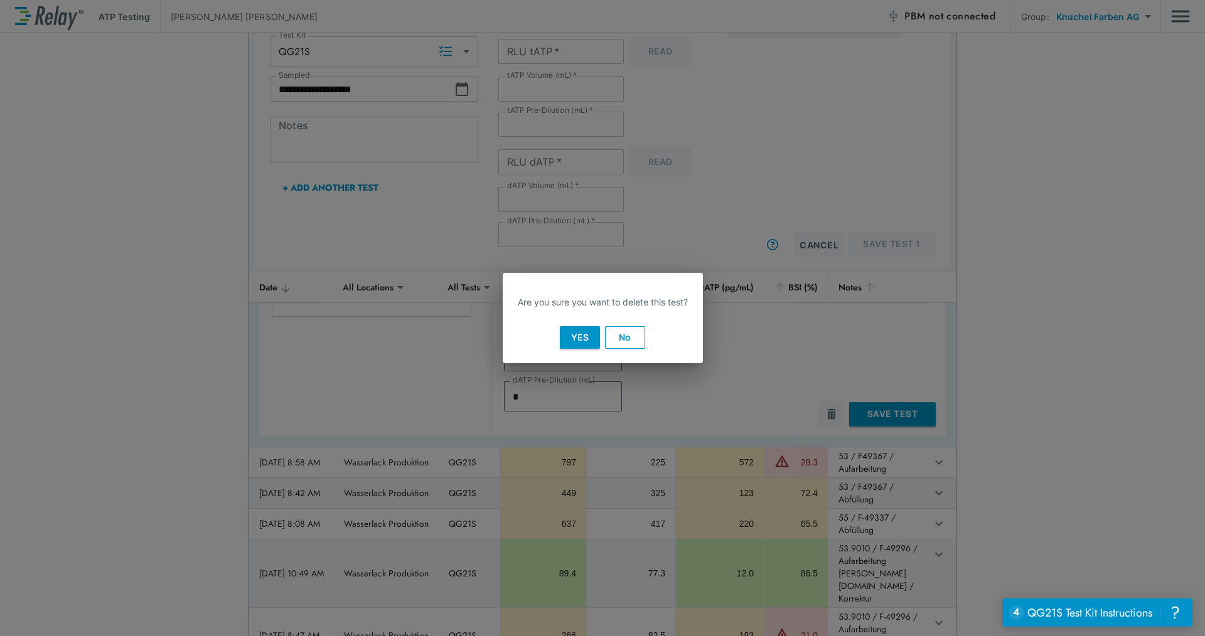  I want to click on div: 4, so click(14, 14).